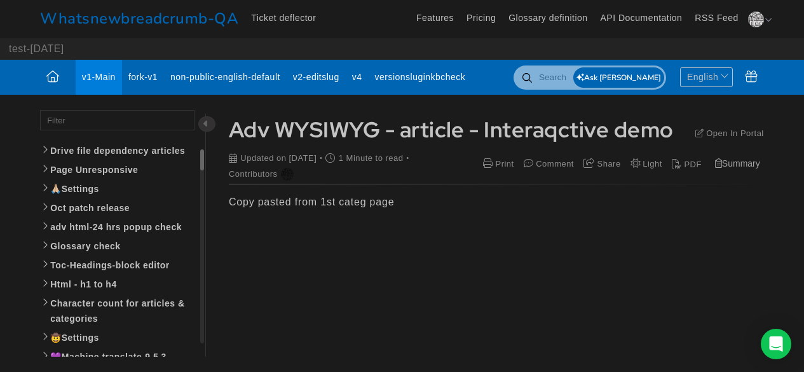 This screenshot has width=804, height=372. I want to click on a: Oct patch release, so click(119, 208).